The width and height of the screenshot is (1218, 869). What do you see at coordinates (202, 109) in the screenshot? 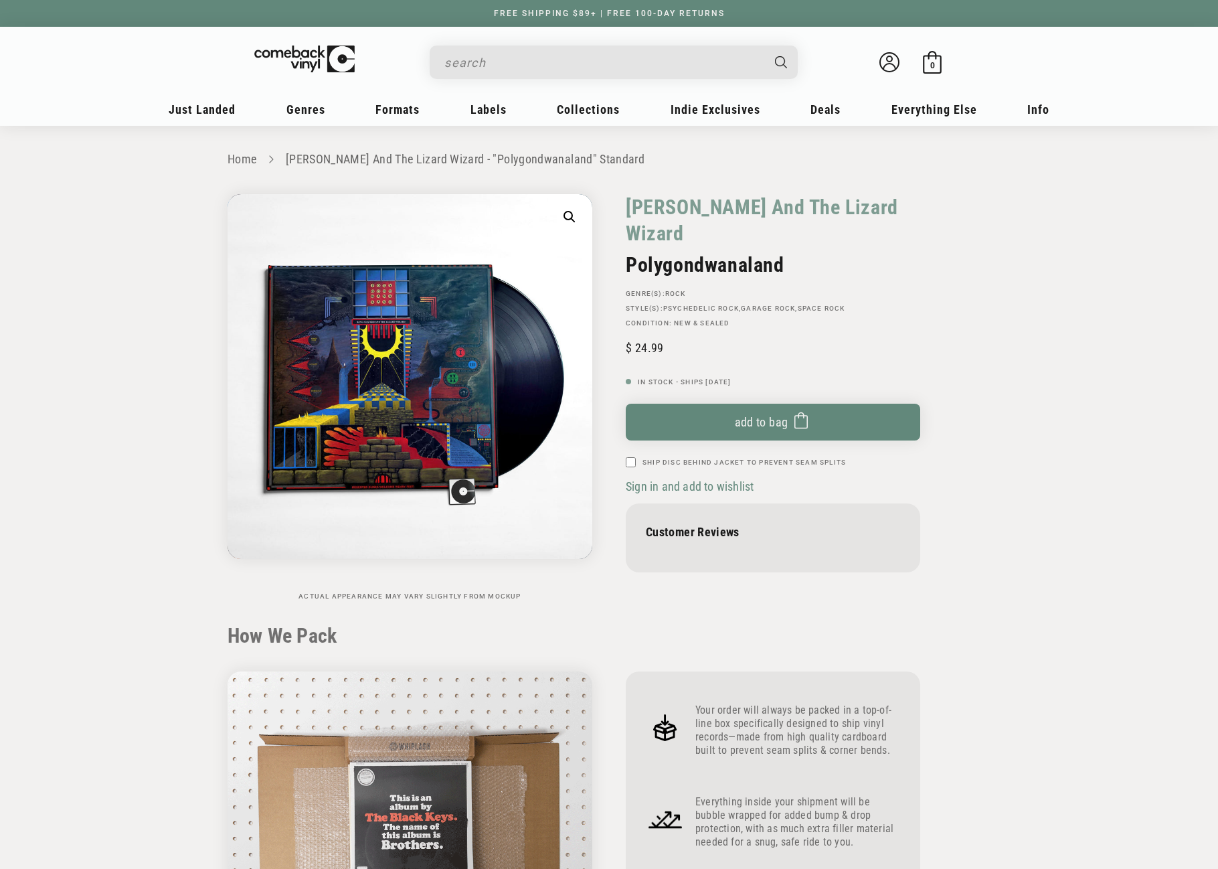
I see `span: Just Landed` at bounding box center [202, 109].